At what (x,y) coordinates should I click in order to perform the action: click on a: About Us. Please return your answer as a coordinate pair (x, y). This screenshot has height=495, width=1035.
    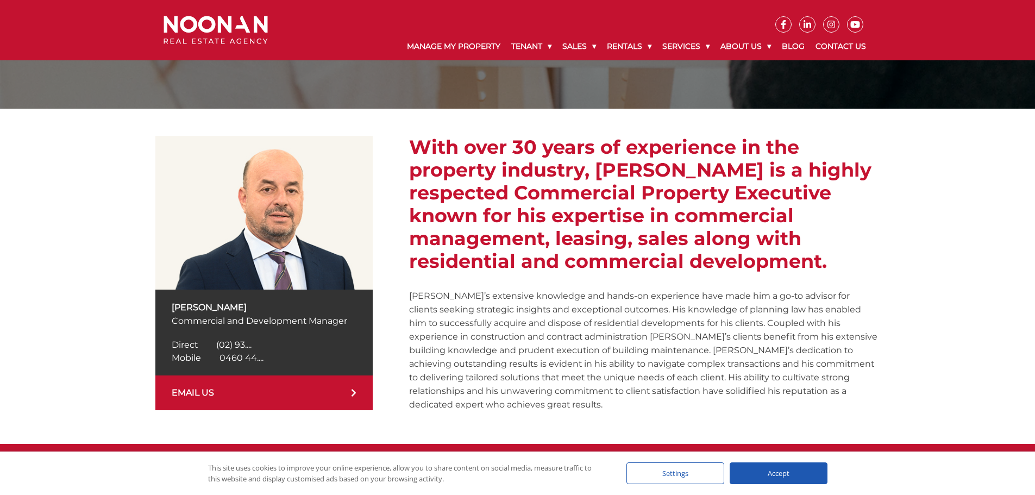
    Looking at the image, I should click on (745, 46).